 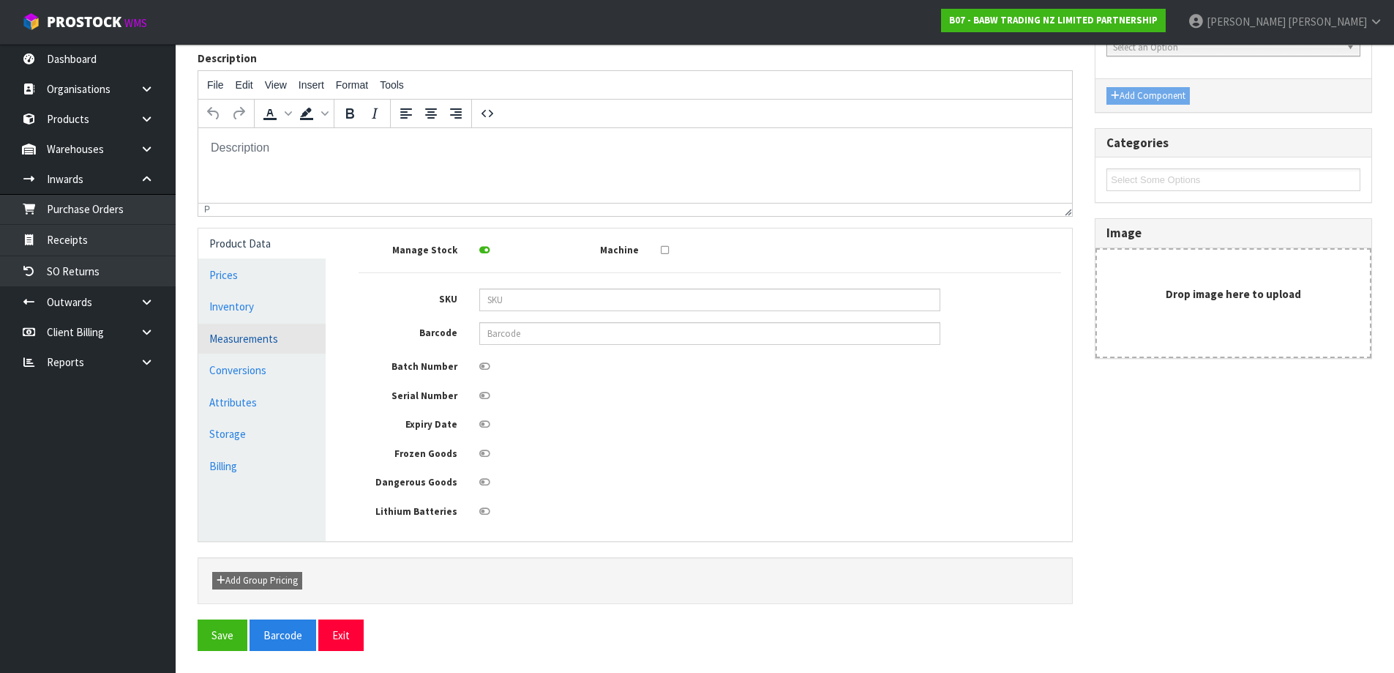 What do you see at coordinates (262, 466) in the screenshot?
I see `a: Billing` at bounding box center [262, 466].